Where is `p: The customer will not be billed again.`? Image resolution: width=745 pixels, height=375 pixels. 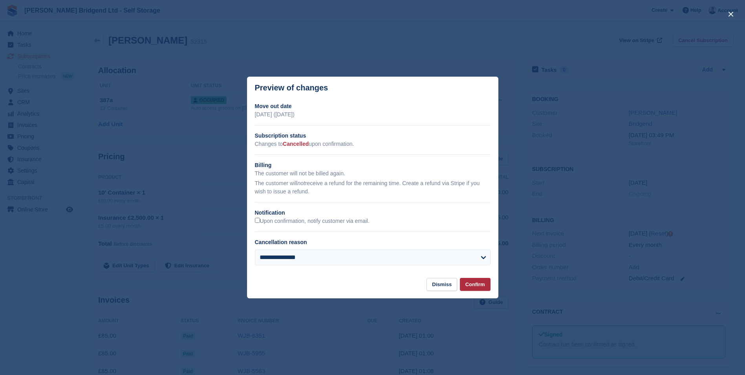 p: The customer will not be billed again. is located at coordinates (373, 173).